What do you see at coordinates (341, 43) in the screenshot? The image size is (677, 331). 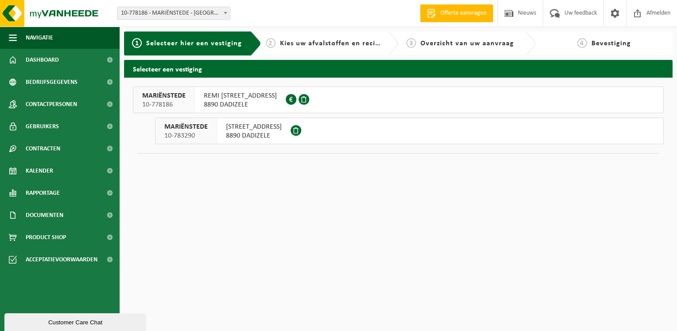 I see `span: Kies uw afvalstoffen en recipiënten` at bounding box center [341, 43].